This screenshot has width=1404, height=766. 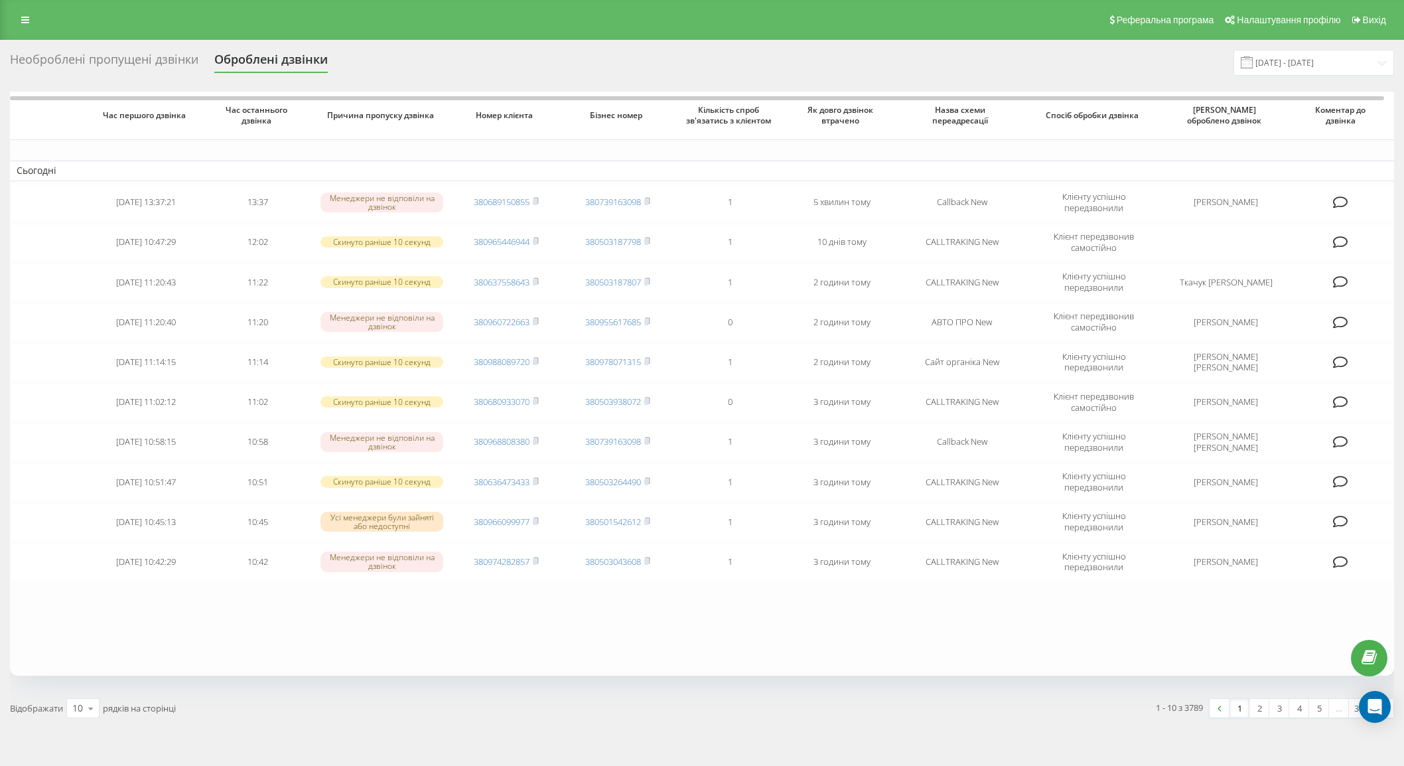 I want to click on a: 379, so click(x=1361, y=708).